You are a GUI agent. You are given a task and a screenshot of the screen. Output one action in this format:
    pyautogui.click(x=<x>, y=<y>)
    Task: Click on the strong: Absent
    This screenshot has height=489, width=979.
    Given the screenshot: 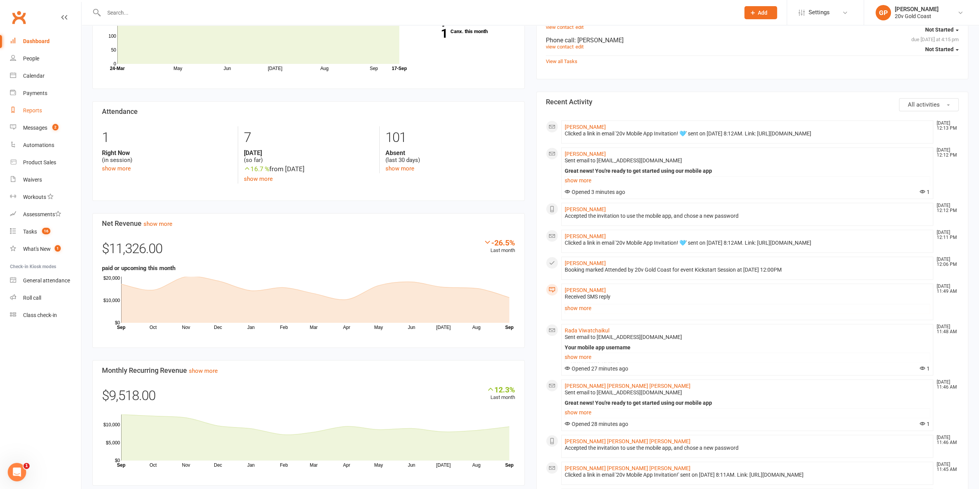 What is the action you would take?
    pyautogui.click(x=450, y=153)
    